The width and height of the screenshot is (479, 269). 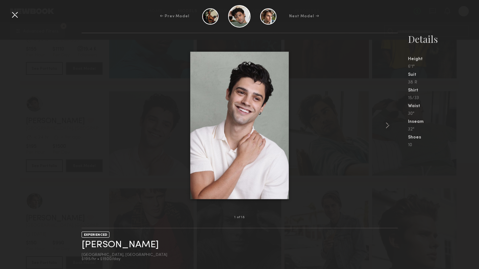 What do you see at coordinates (95, 235) in the screenshot?
I see `div: EXPERIENCED` at bounding box center [95, 235].